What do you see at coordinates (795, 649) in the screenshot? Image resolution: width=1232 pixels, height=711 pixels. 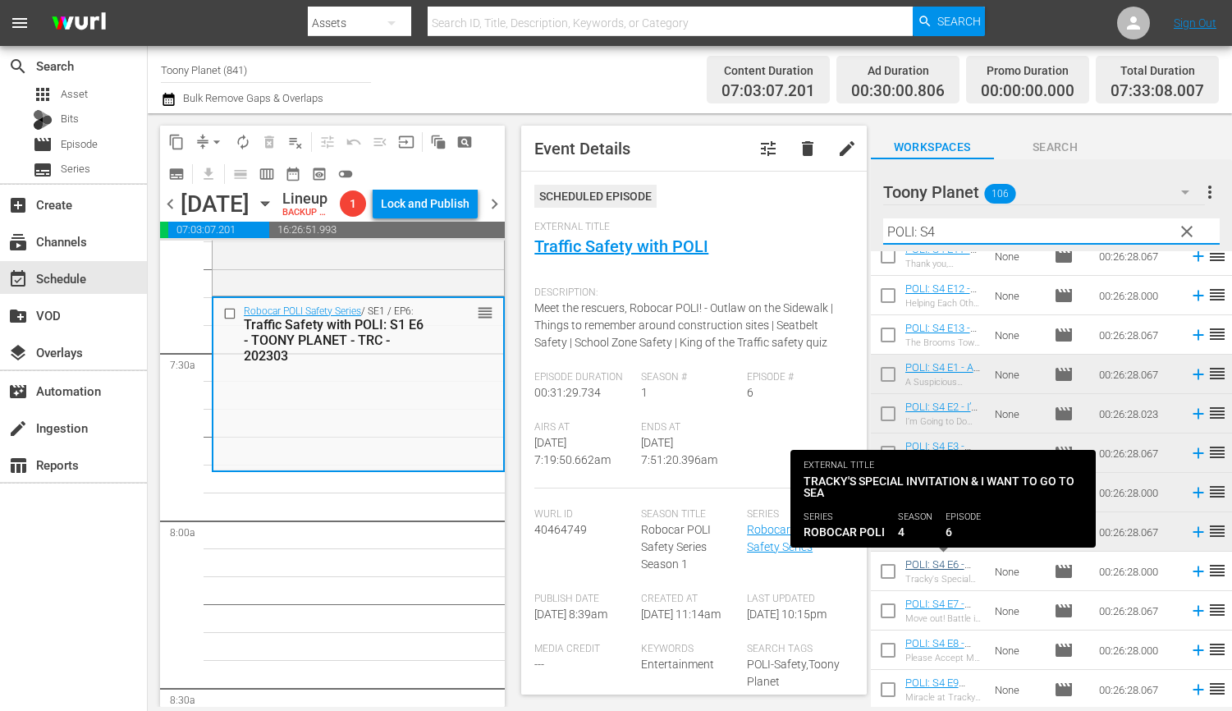 I see `span: Search Tags` at bounding box center [795, 649].